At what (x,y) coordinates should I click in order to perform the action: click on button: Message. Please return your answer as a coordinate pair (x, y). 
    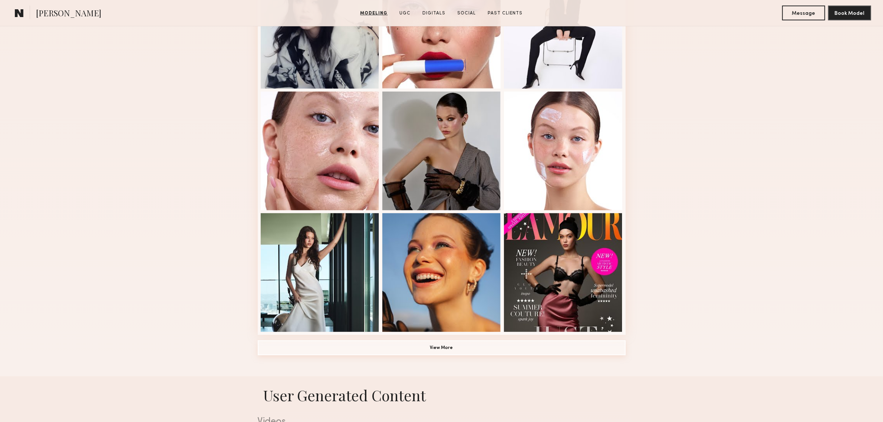
    Looking at the image, I should click on (803, 13).